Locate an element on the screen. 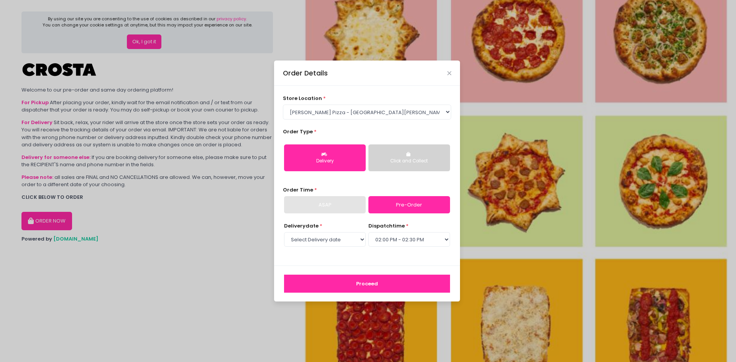 The height and width of the screenshot is (362, 736). div: Click and Collect is located at coordinates (409, 161).